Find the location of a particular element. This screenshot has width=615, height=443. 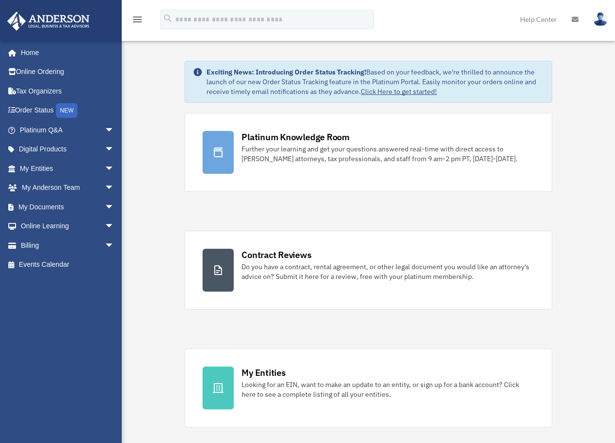

a: Digital Productsarrow_drop_down is located at coordinates (68, 149).